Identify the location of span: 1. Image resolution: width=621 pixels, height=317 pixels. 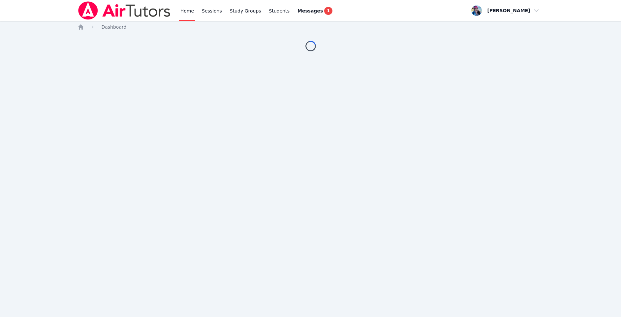
(328, 11).